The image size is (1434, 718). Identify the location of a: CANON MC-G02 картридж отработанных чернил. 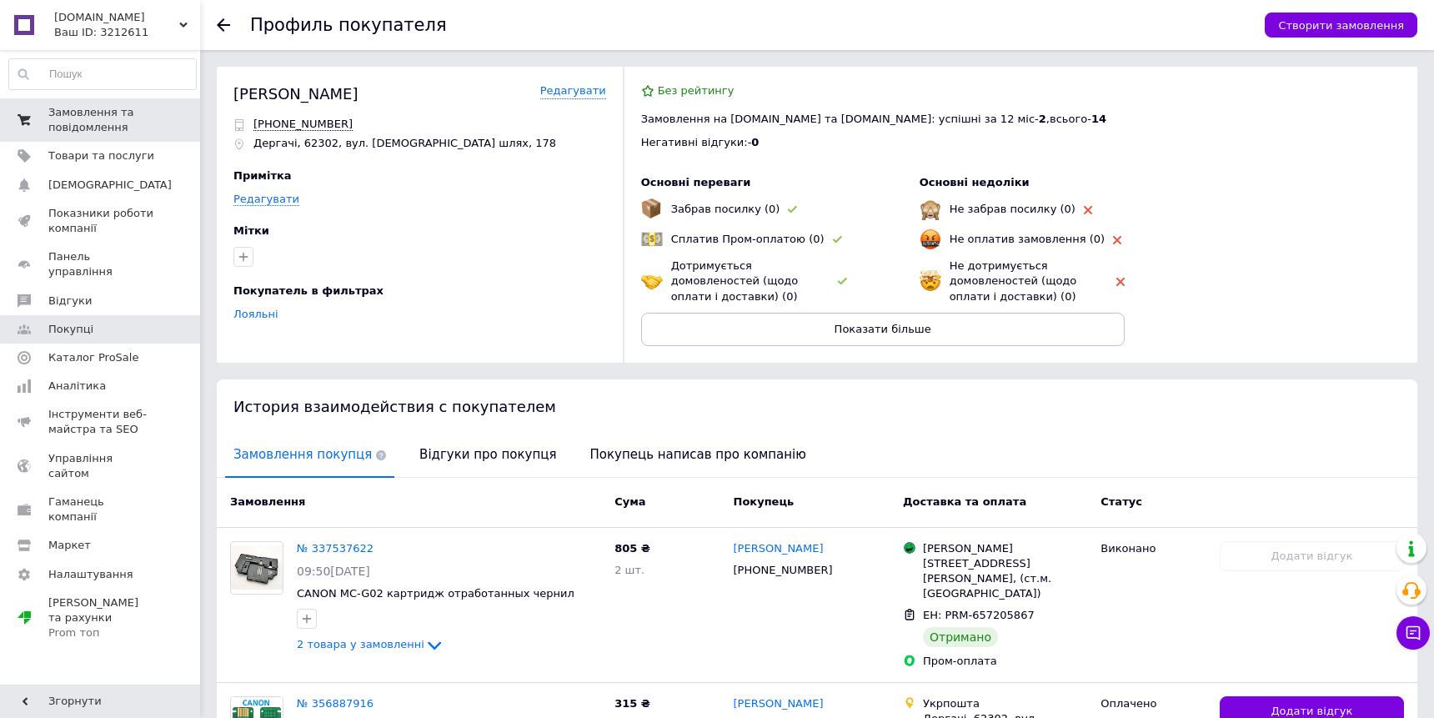
(435, 593).